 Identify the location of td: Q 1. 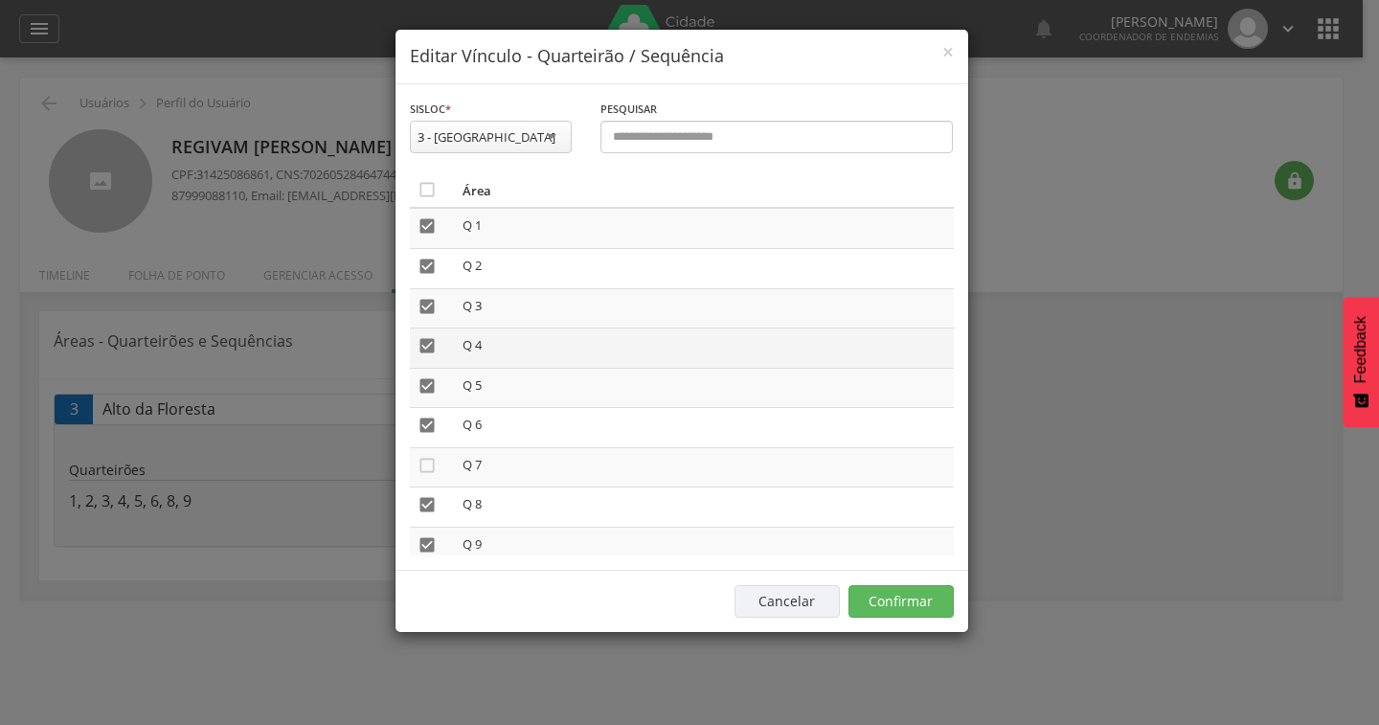
(704, 228).